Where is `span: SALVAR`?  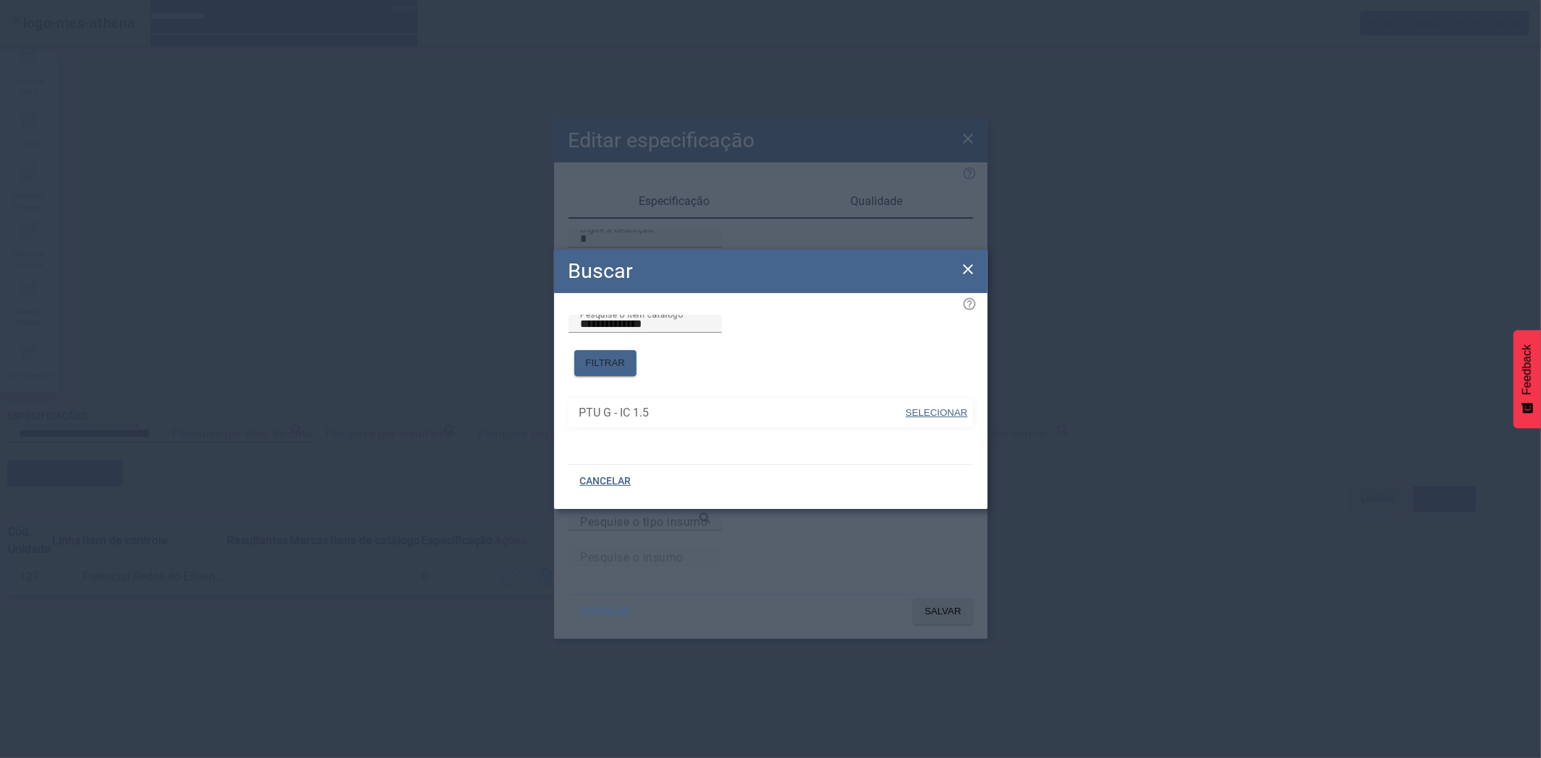
span: SALVAR is located at coordinates (943, 612).